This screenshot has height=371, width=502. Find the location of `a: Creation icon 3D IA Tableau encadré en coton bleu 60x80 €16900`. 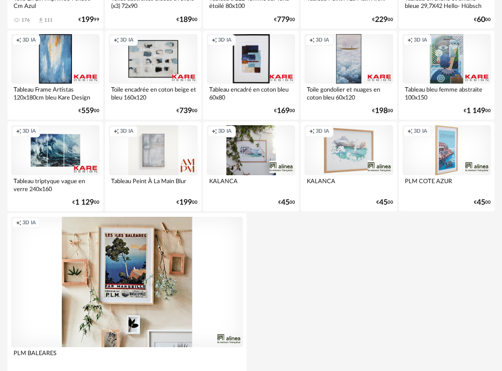

a: Creation icon 3D IA Tableau encadré en coton bleu 60x80 €16900 is located at coordinates (251, 75).